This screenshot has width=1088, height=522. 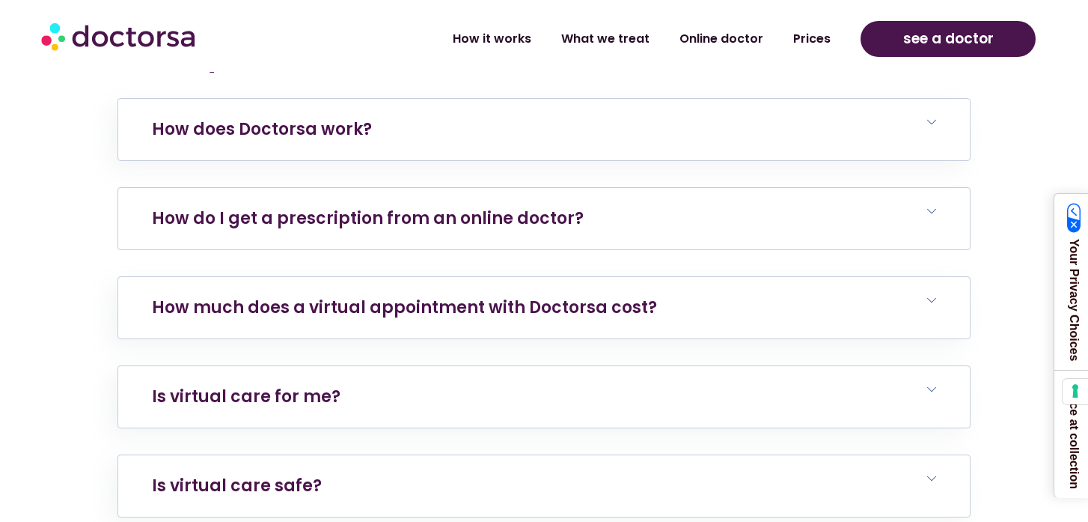 I want to click on button: Your consent preferences for tracking technologies, so click(x=1076, y=391).